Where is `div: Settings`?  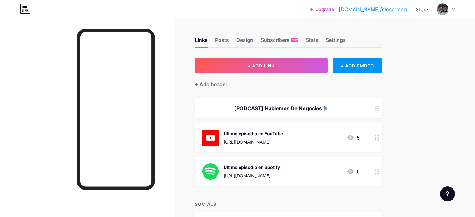 div: Settings is located at coordinates (336, 42).